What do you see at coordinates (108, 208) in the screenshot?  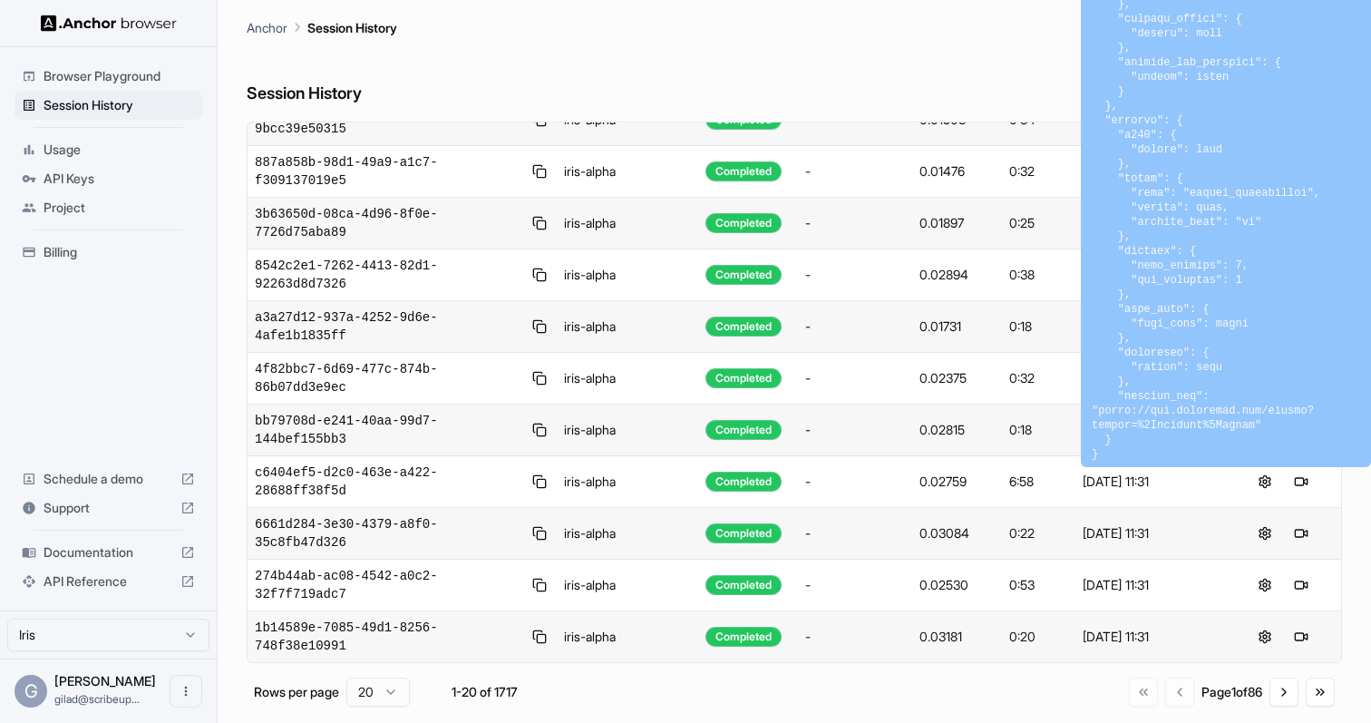 I see `div: Project` at bounding box center [108, 208].